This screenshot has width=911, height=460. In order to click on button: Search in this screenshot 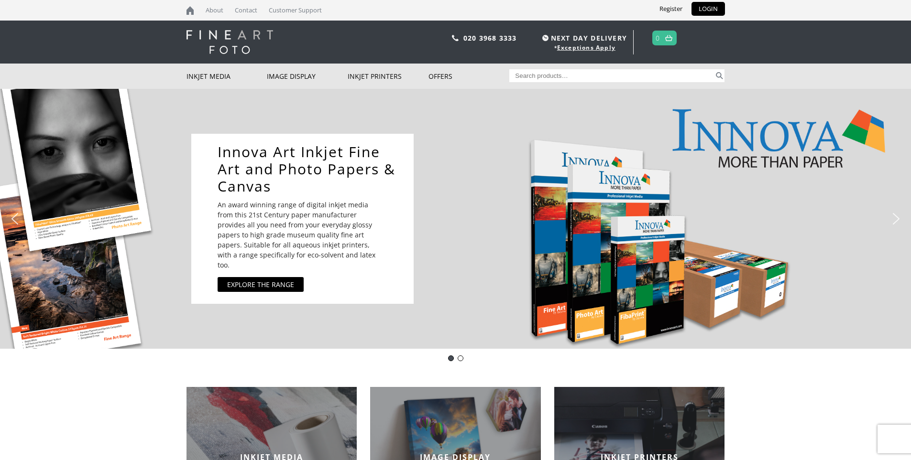, I will do `click(719, 76)`.